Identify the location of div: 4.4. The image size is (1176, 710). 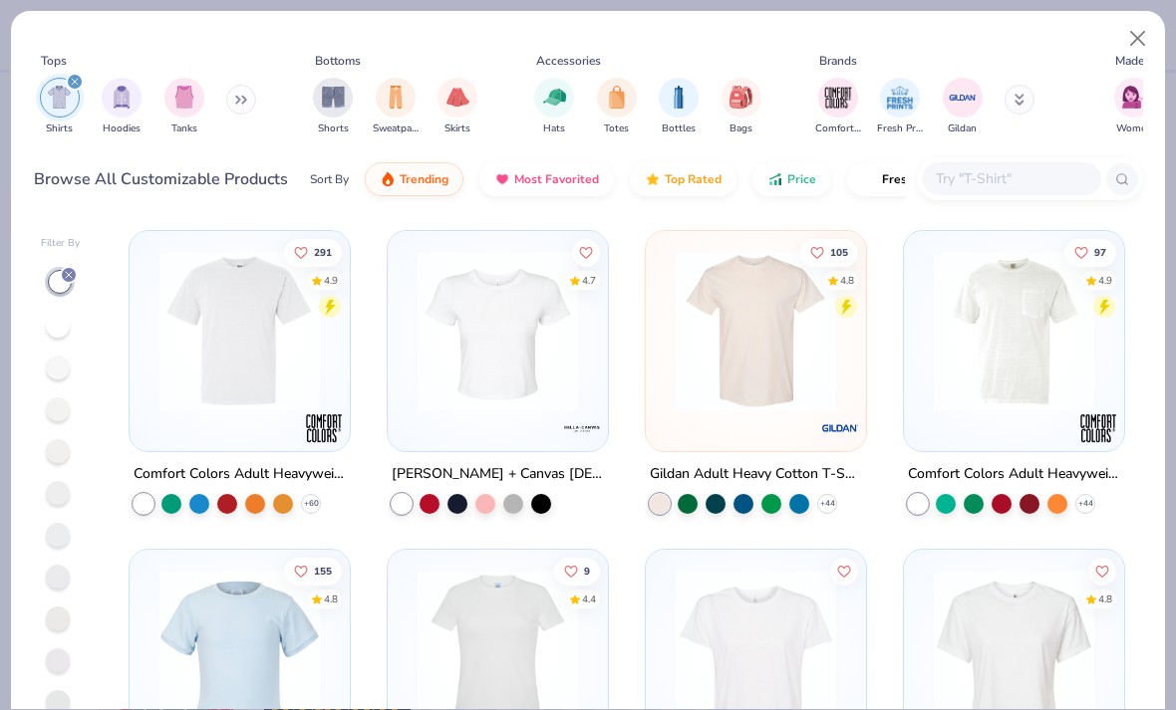
(589, 599).